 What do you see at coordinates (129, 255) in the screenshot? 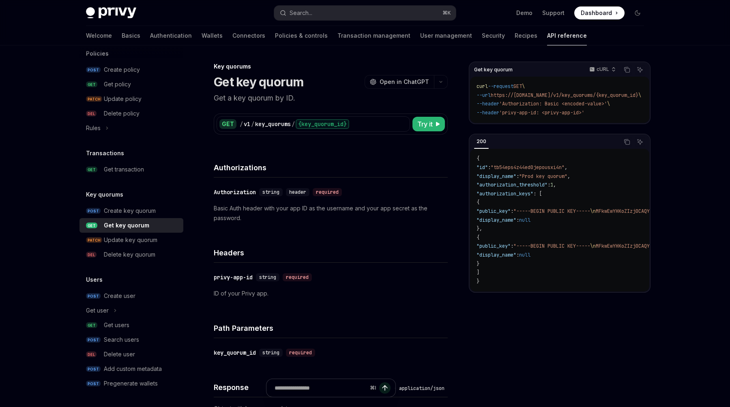
I see `div: Delete key quorum` at bounding box center [129, 255].